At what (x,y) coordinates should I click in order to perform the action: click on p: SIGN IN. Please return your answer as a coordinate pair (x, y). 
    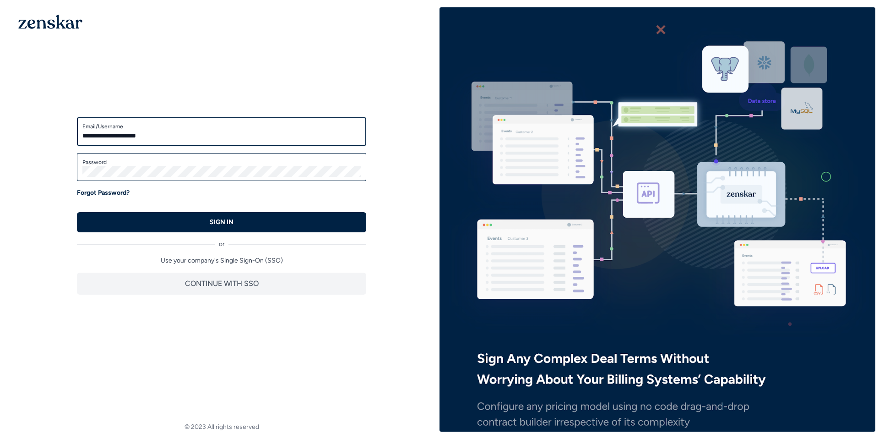
    Looking at the image, I should click on (222, 222).